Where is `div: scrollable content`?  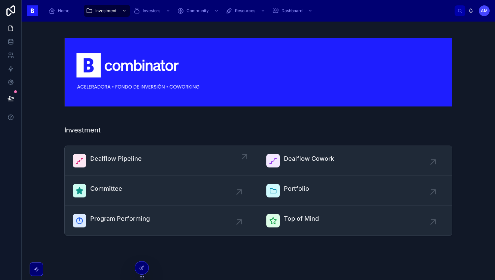
div: scrollable content is located at coordinates (249, 11).